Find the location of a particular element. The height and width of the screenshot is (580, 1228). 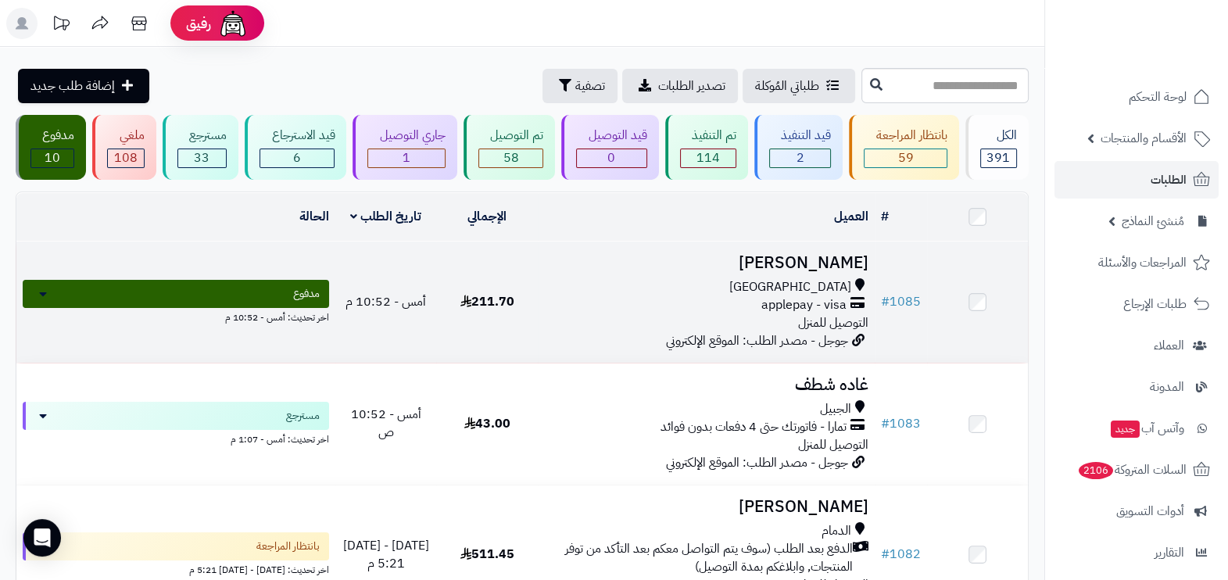

span: 211.70 is located at coordinates (487, 302).